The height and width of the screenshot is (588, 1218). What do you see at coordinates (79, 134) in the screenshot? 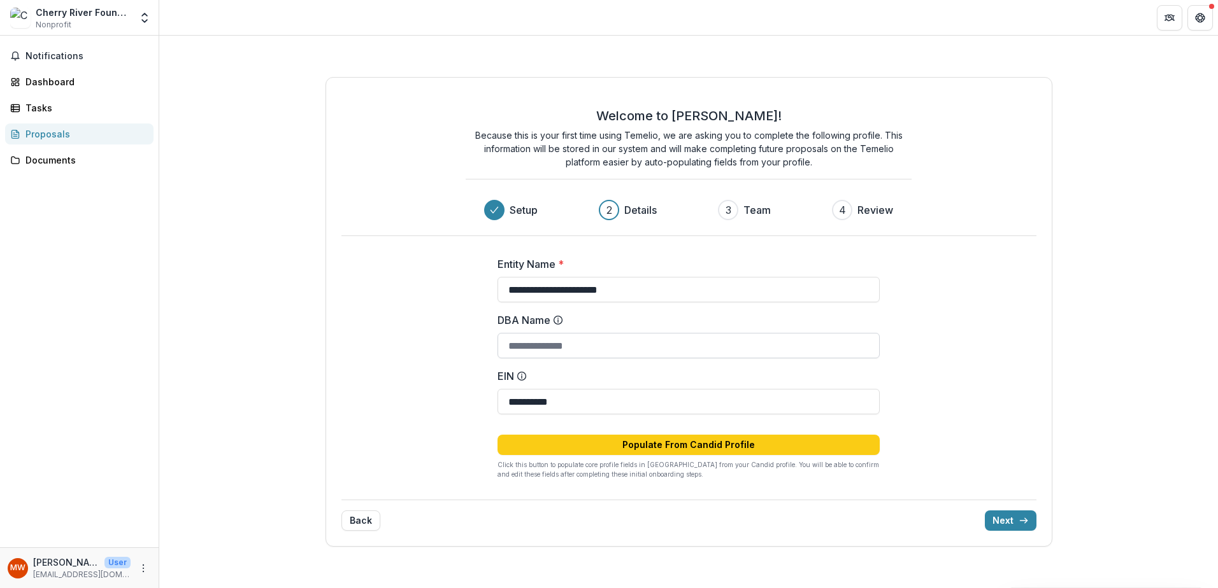
I see `a: Proposals` at bounding box center [79, 134].